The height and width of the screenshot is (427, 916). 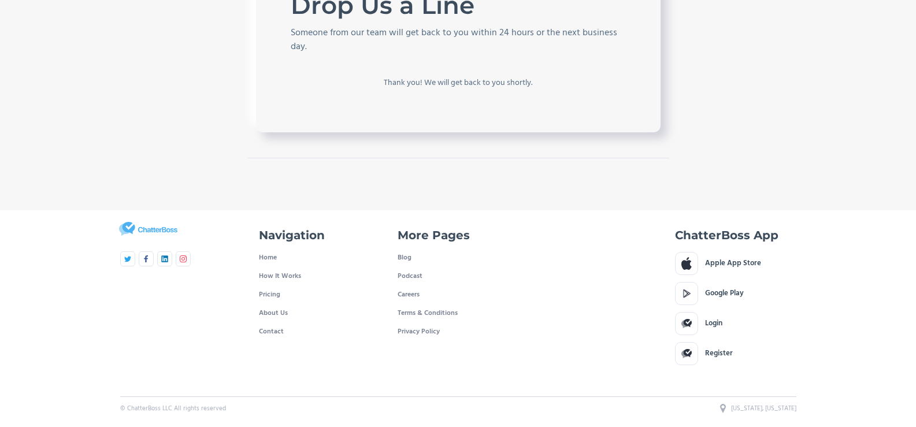 I want to click on div: Thank you! We will get back to you shortly., so click(x=458, y=83).